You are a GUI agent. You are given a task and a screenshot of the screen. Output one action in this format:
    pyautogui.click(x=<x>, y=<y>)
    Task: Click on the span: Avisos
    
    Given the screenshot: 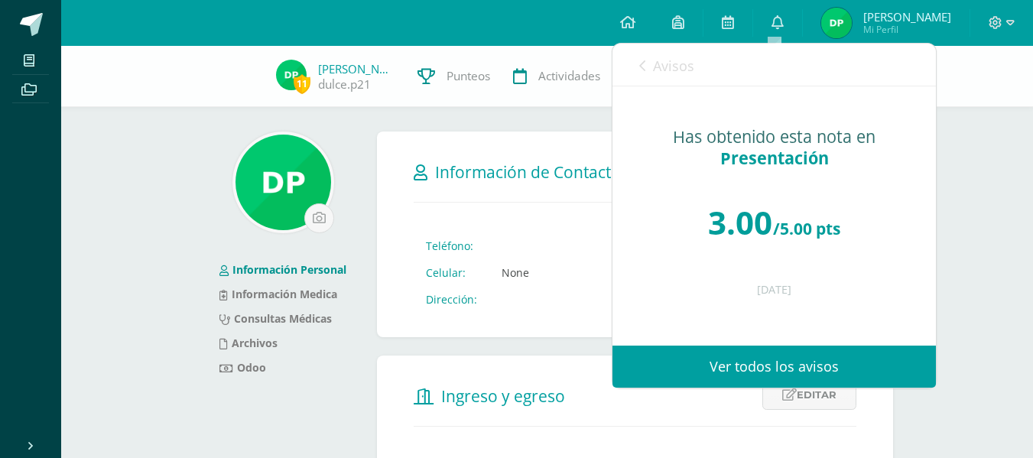 What is the action you would take?
    pyautogui.click(x=674, y=66)
    